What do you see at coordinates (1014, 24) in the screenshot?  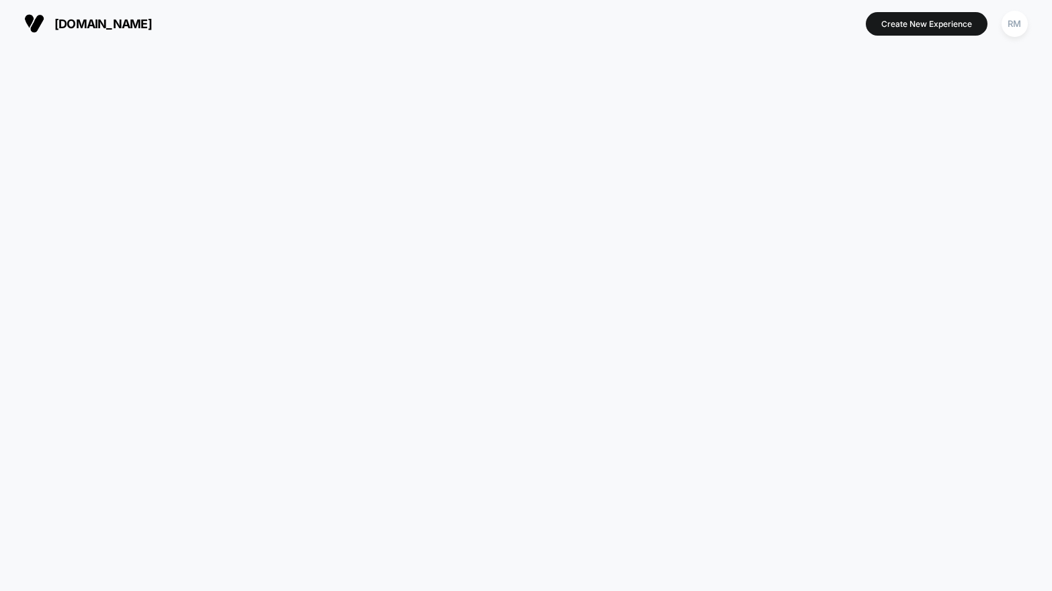 I see `div: RM` at bounding box center [1014, 24].